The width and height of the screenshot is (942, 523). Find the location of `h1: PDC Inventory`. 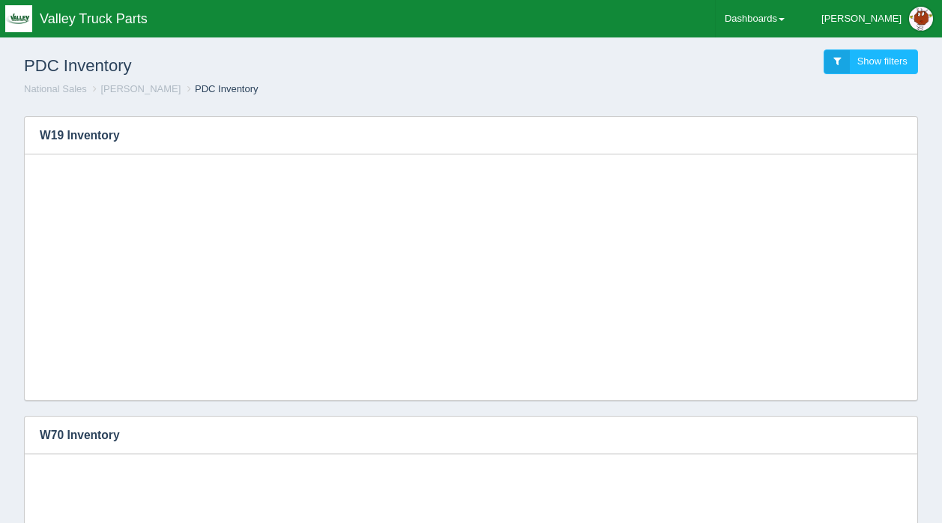

h1: PDC Inventory is located at coordinates (247, 66).